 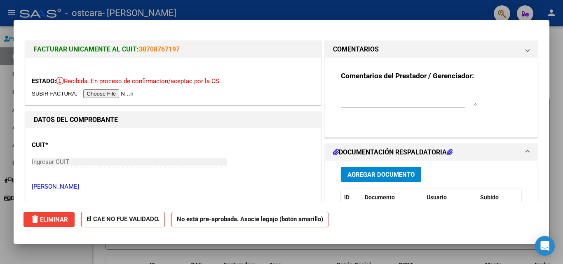 What do you see at coordinates (539, 197) in the screenshot?
I see `datatable-header-cell: Acción` at bounding box center [539, 197].